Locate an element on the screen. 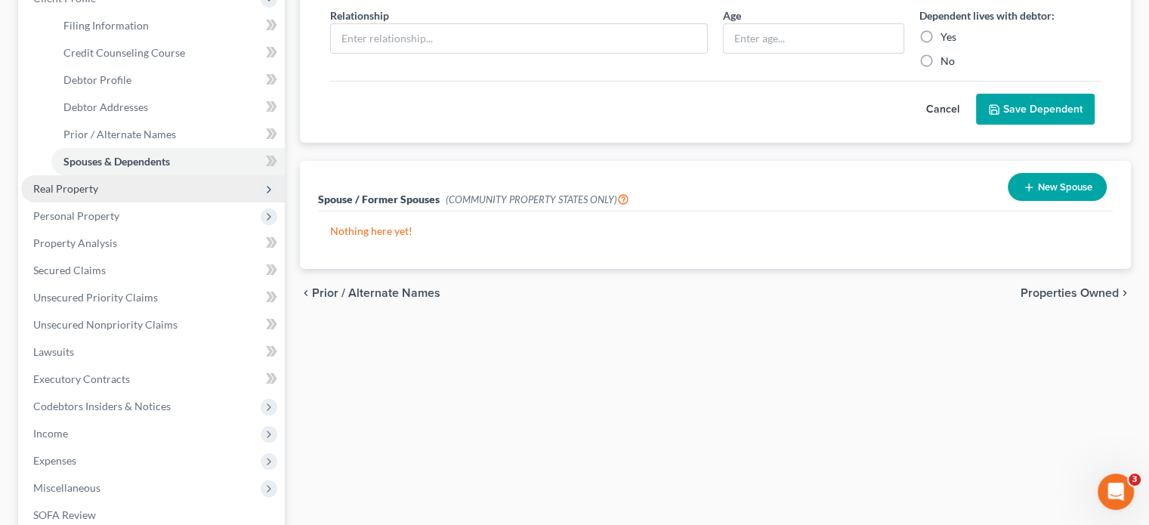  span: Real Property is located at coordinates (66, 188).